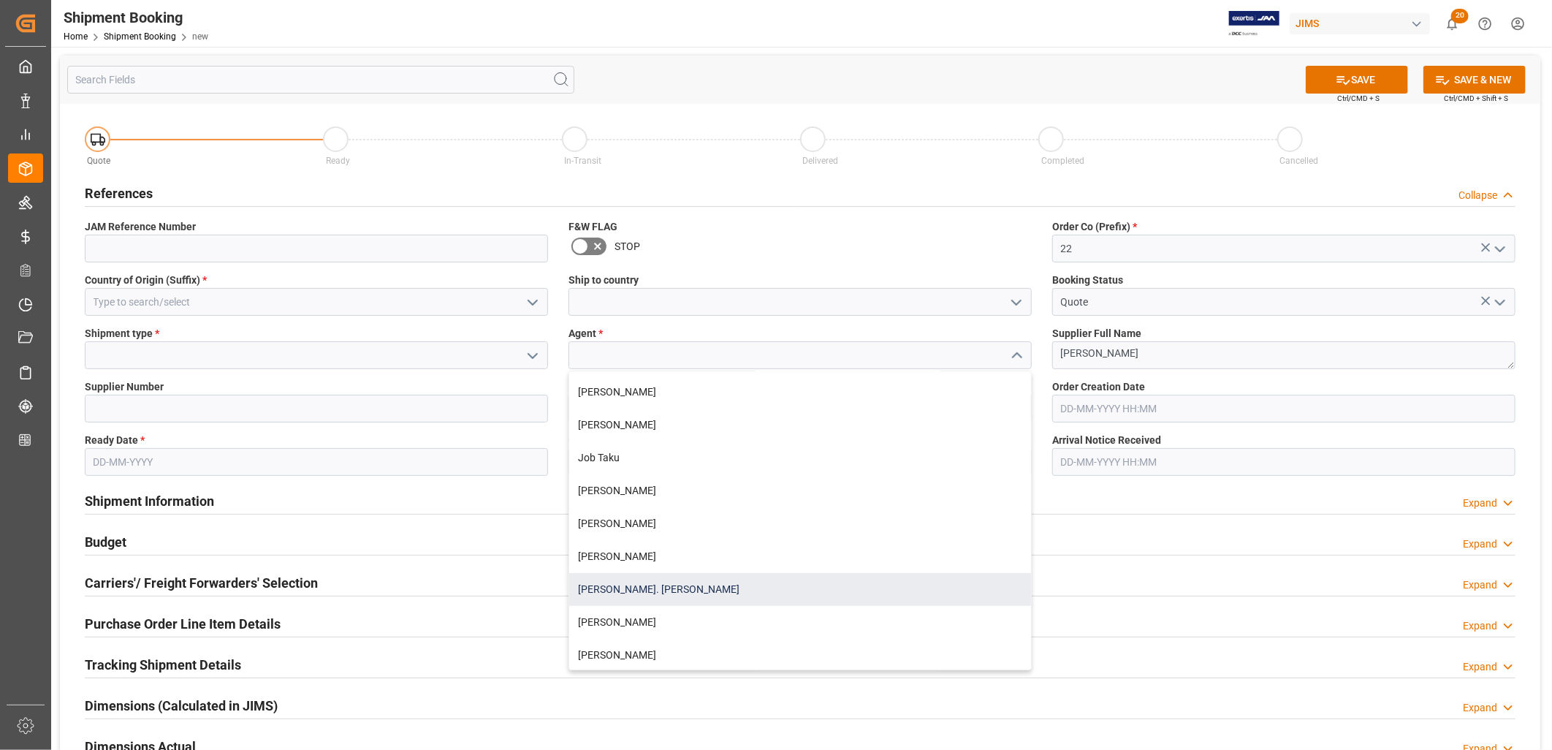 The image size is (1552, 750). I want to click on button: close menu, so click(1016, 355).